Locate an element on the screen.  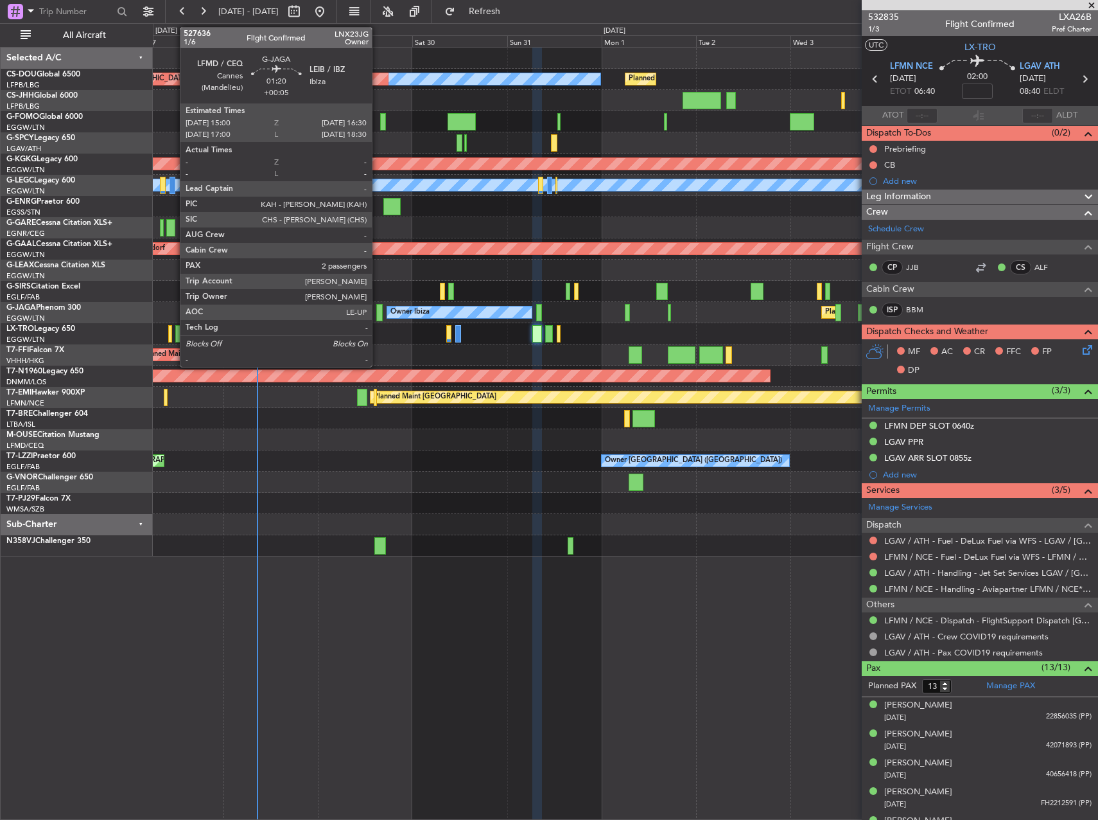
span: T7-EMI is located at coordinates (19, 392).